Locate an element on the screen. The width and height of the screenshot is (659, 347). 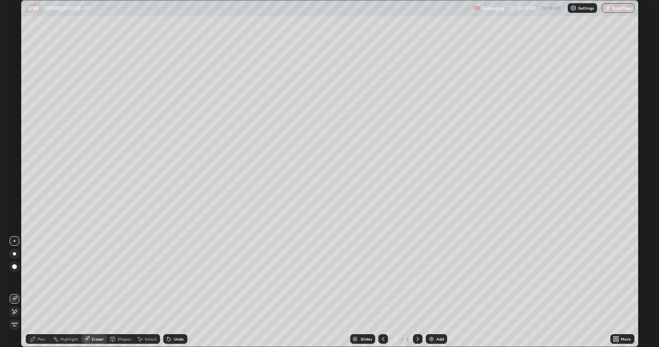
button: End Class is located at coordinates (618, 8).